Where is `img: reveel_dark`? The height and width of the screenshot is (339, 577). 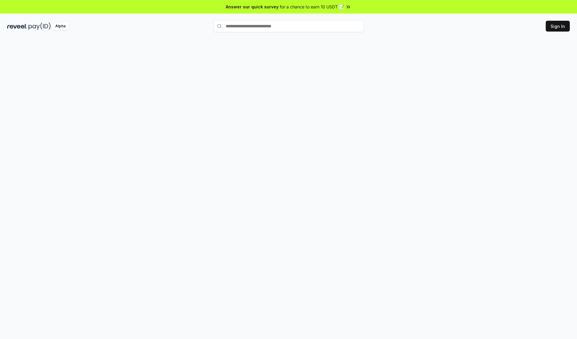
img: reveel_dark is located at coordinates (17, 26).